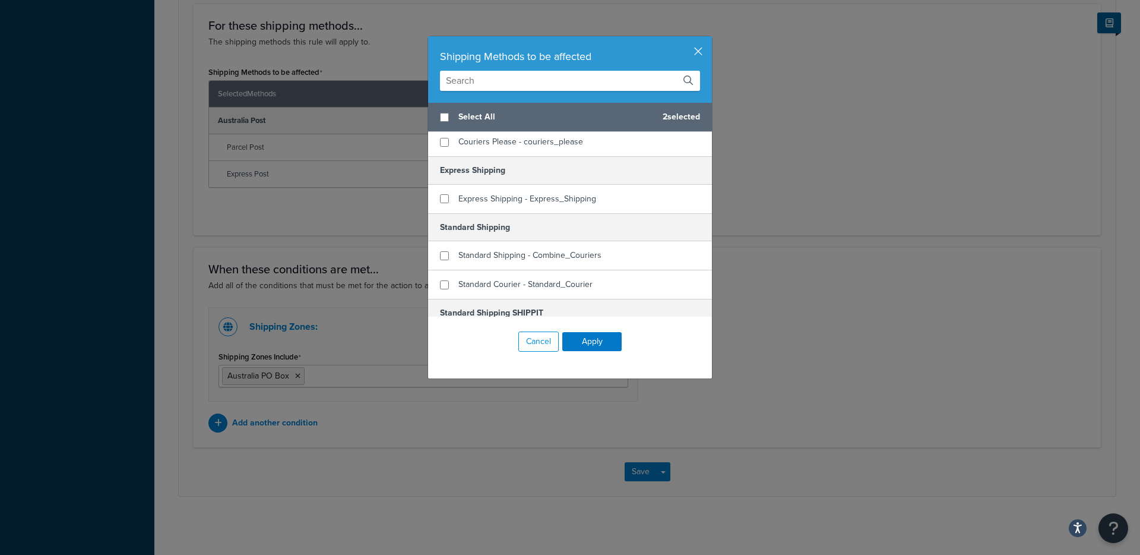 This screenshot has height=555, width=1140. I want to click on div: 2 selected, so click(570, 117).